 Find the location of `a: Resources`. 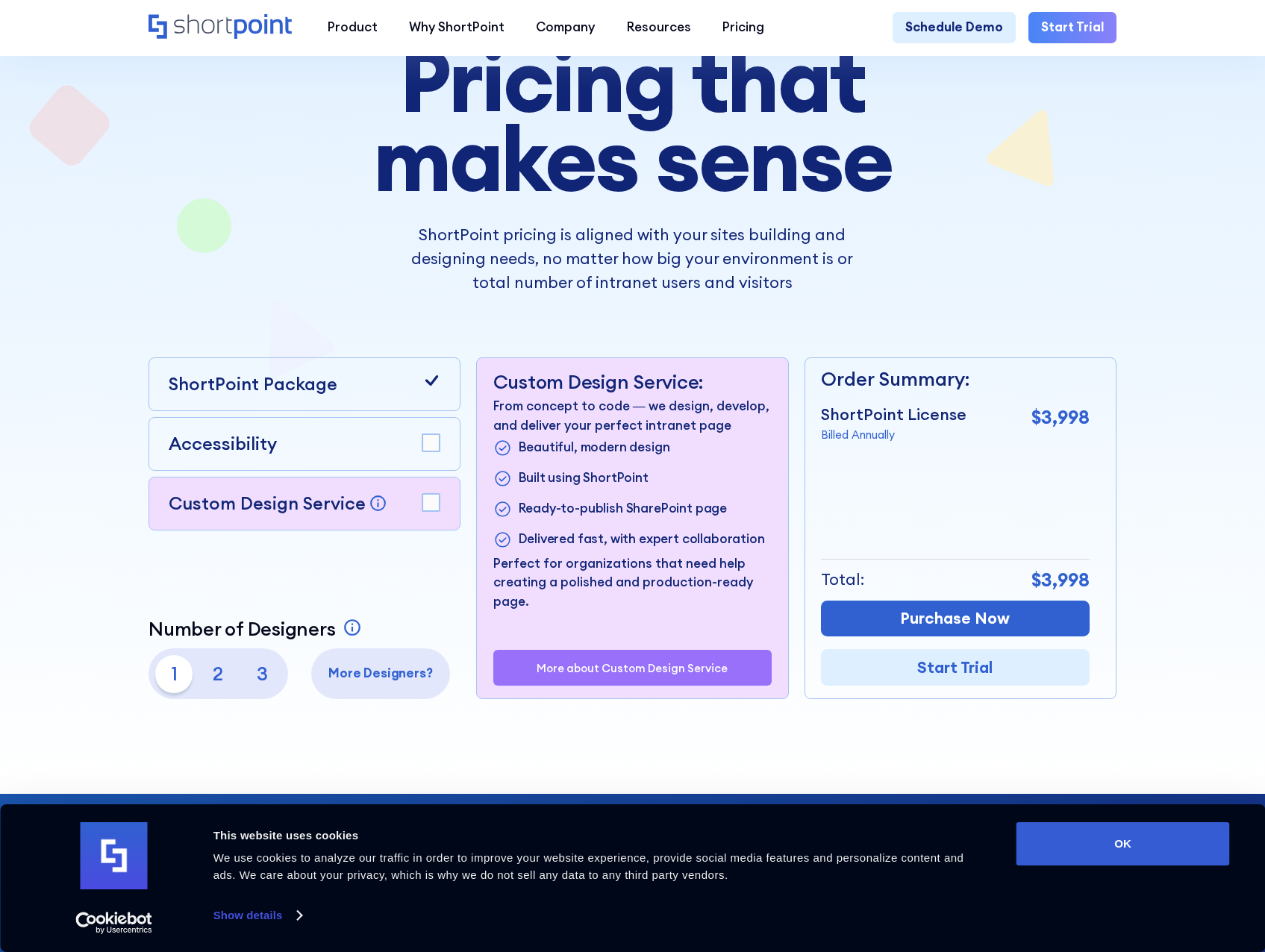

a: Resources is located at coordinates (658, 27).